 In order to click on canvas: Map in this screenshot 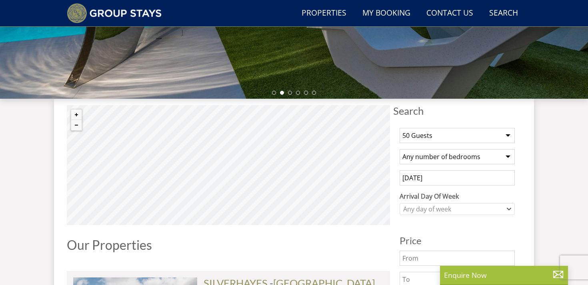, I will do `click(228, 165)`.